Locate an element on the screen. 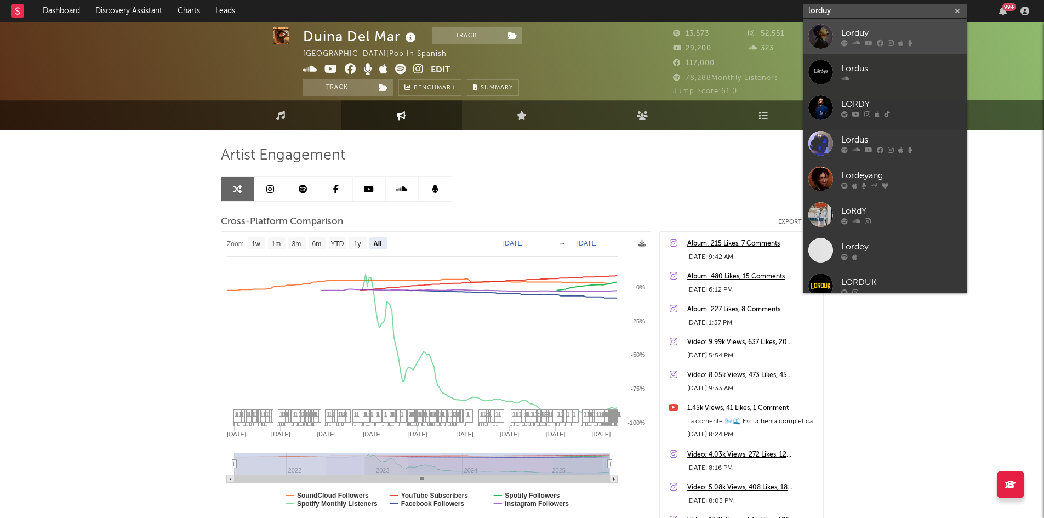 This screenshot has height=518, width=1044. button: Track is located at coordinates (337, 88).